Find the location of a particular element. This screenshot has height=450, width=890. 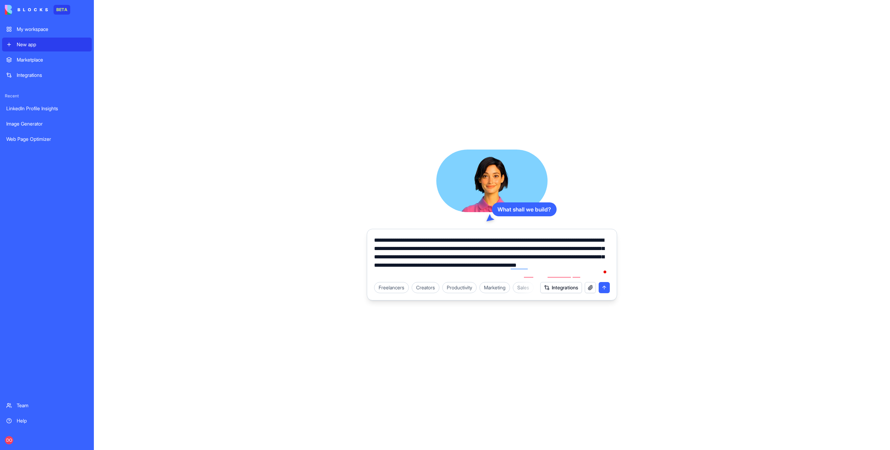

a: Web Page Optimizer is located at coordinates (47, 139).